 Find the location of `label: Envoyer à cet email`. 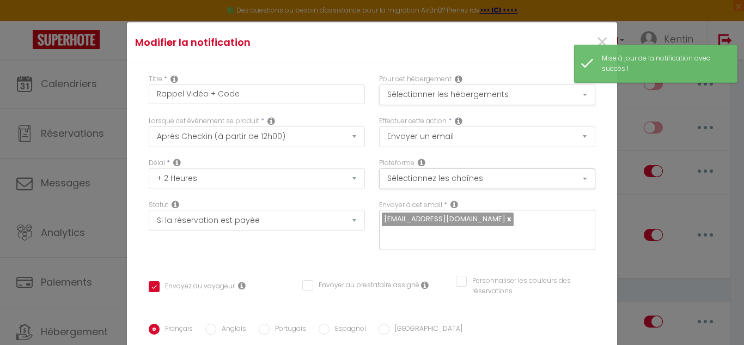

label: Envoyer à cet email is located at coordinates (411, 205).